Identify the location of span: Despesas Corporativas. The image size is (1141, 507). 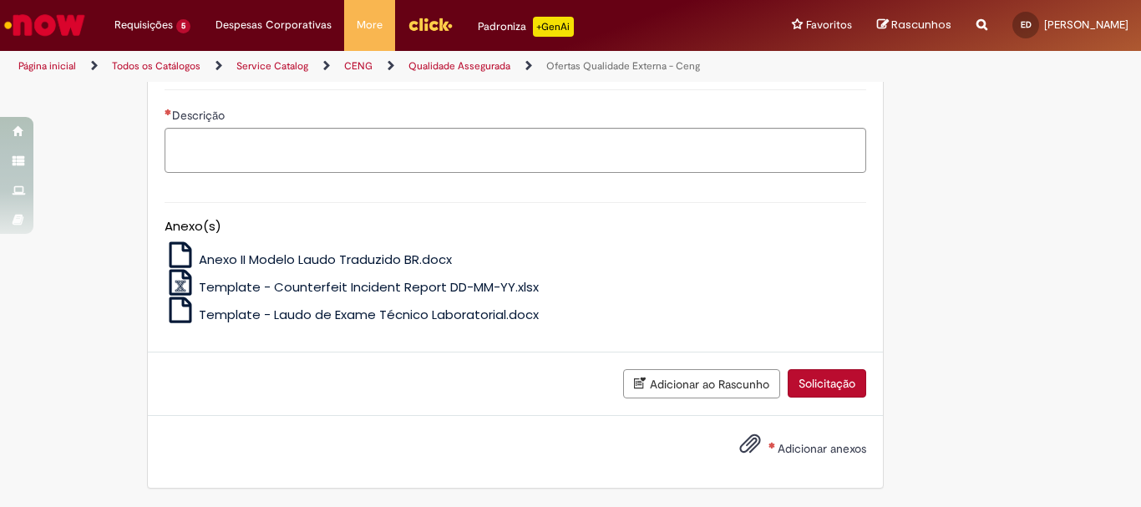
(273, 25).